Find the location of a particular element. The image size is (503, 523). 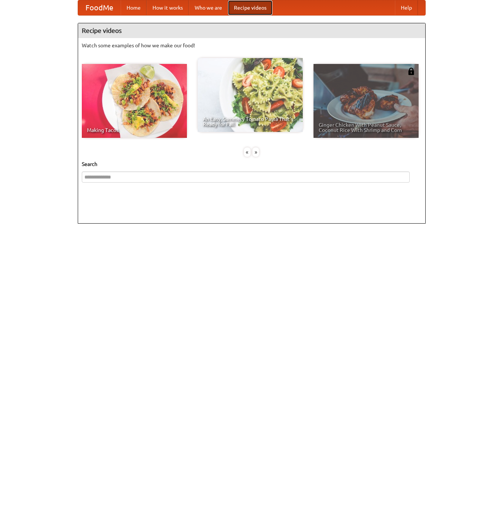

a: How it works is located at coordinates (168, 8).